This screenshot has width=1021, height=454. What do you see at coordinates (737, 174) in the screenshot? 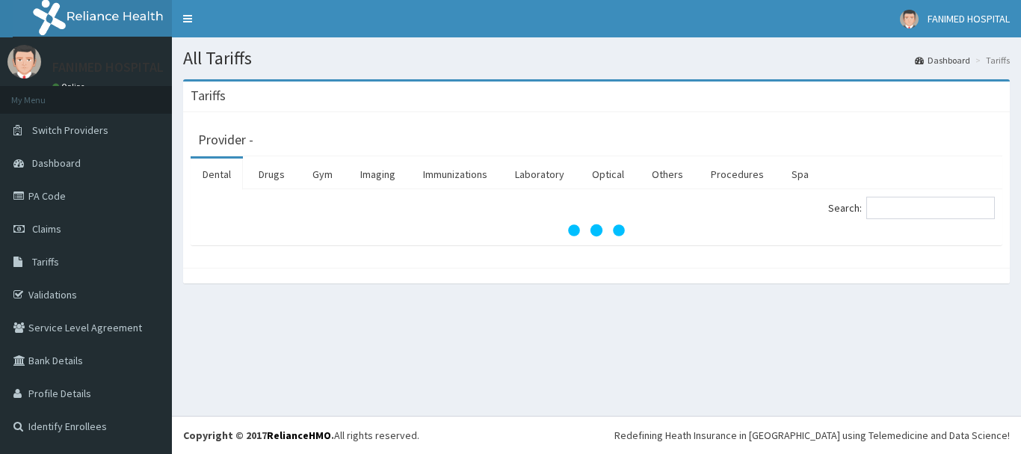
I see `a: Procedures` at bounding box center [737, 174].